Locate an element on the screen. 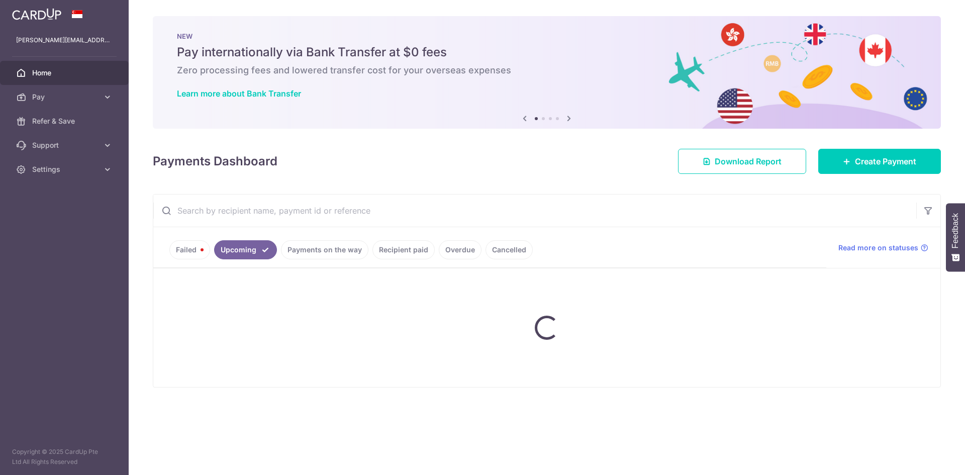 The height and width of the screenshot is (475, 965). button: Feedback - Show survey is located at coordinates (955, 237).